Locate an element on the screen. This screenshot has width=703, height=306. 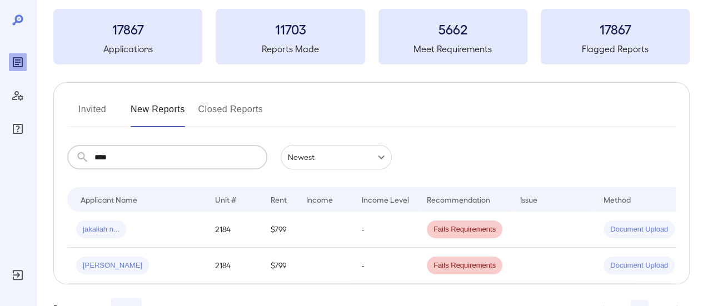
div: Log Out is located at coordinates (18, 275).